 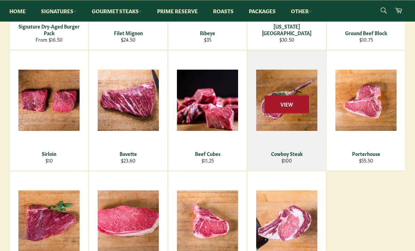 I want to click on div: Signature Dry-Aged Burger Pack, so click(x=49, y=30).